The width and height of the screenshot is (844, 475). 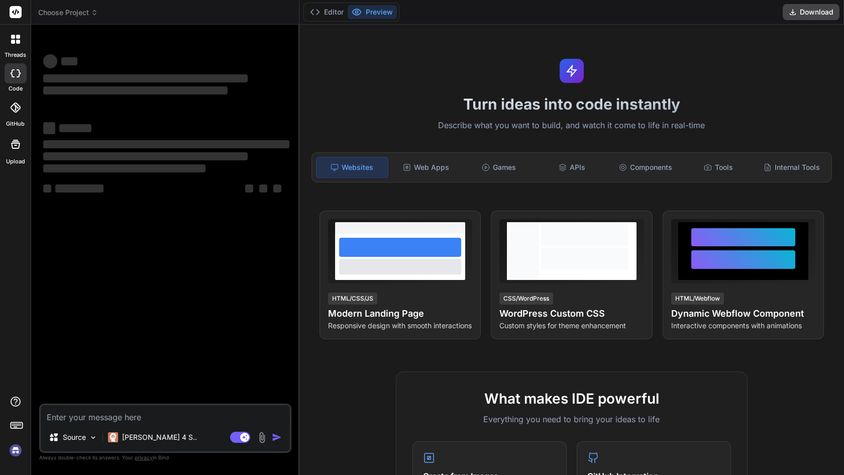 What do you see at coordinates (400, 326) in the screenshot?
I see `p: Responsive design with smooth interactions` at bounding box center [400, 326].